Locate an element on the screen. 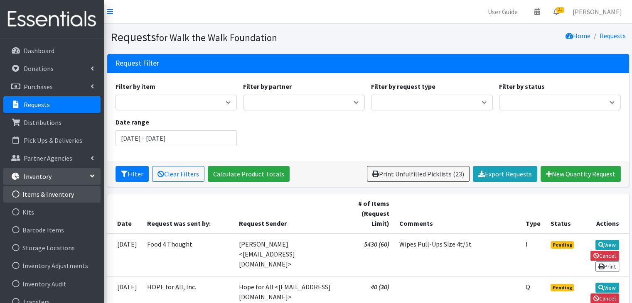 Image resolution: width=632 pixels, height=303 pixels. th: Date is located at coordinates (125, 214).